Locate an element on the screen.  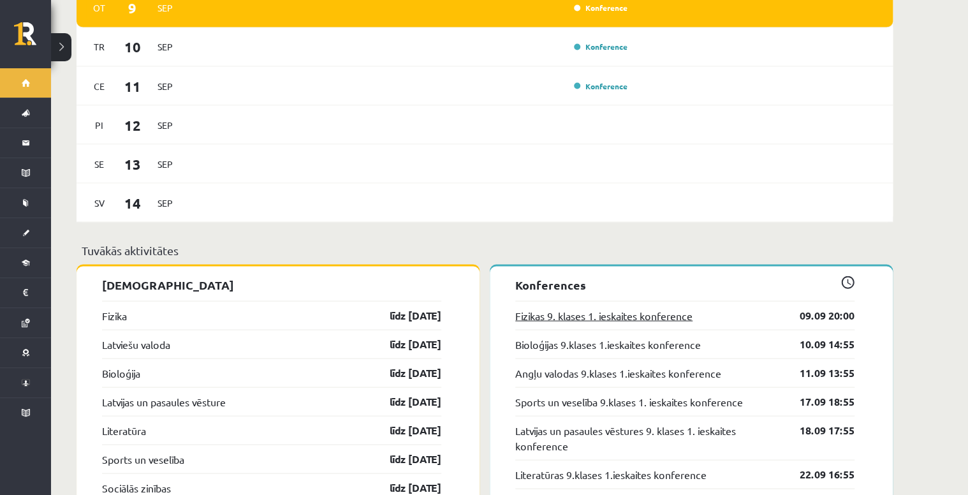
a: Rīgas 1. Tālmācības vidusskola is located at coordinates (33, 38).